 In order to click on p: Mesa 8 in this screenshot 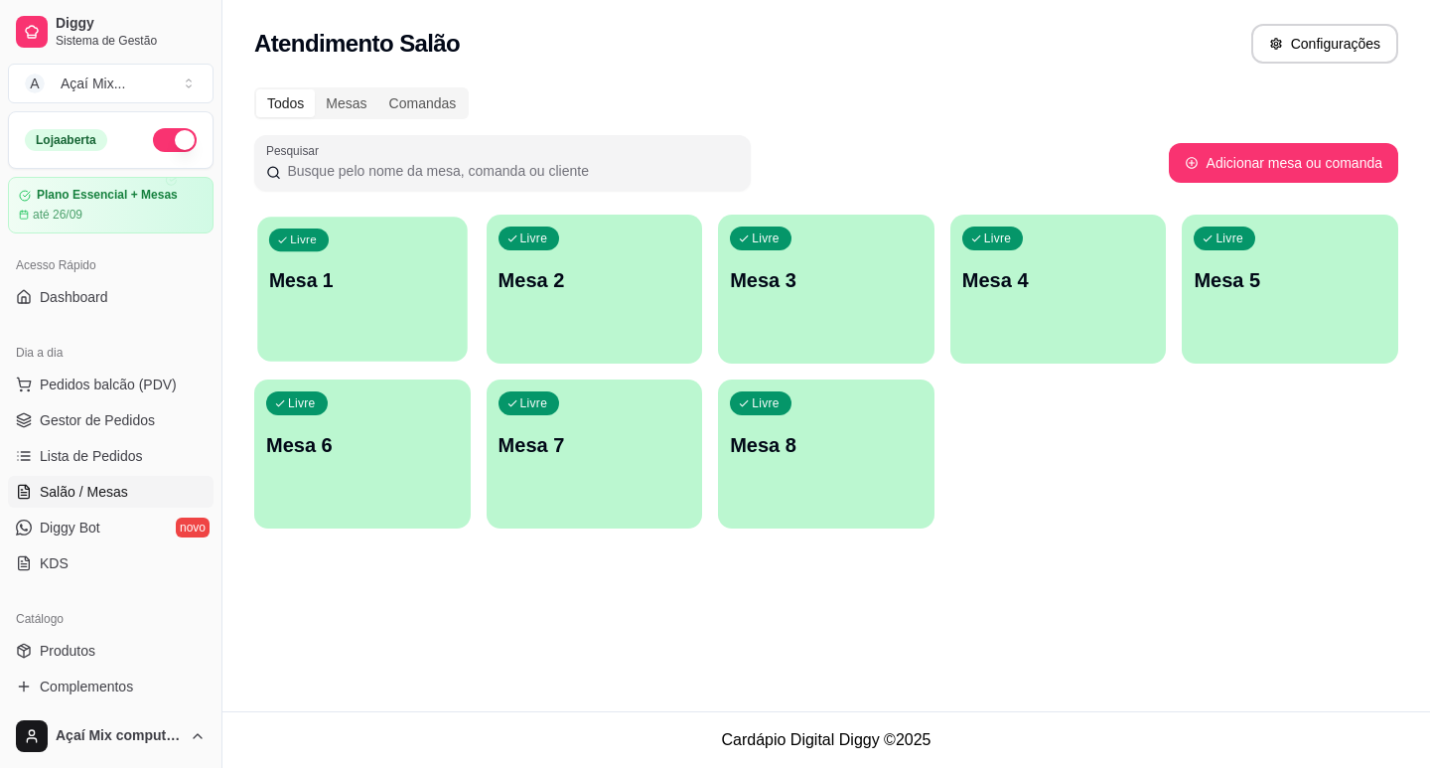, I will do `click(826, 445)`.